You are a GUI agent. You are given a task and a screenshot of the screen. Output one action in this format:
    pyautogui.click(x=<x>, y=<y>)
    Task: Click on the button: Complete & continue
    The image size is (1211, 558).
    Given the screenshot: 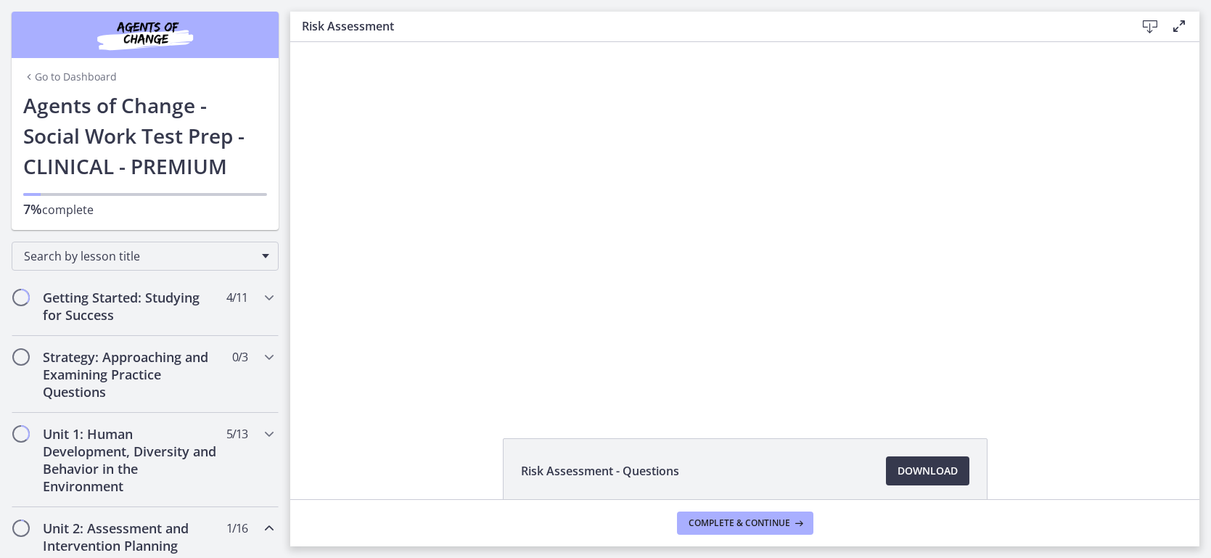 What is the action you would take?
    pyautogui.click(x=745, y=523)
    